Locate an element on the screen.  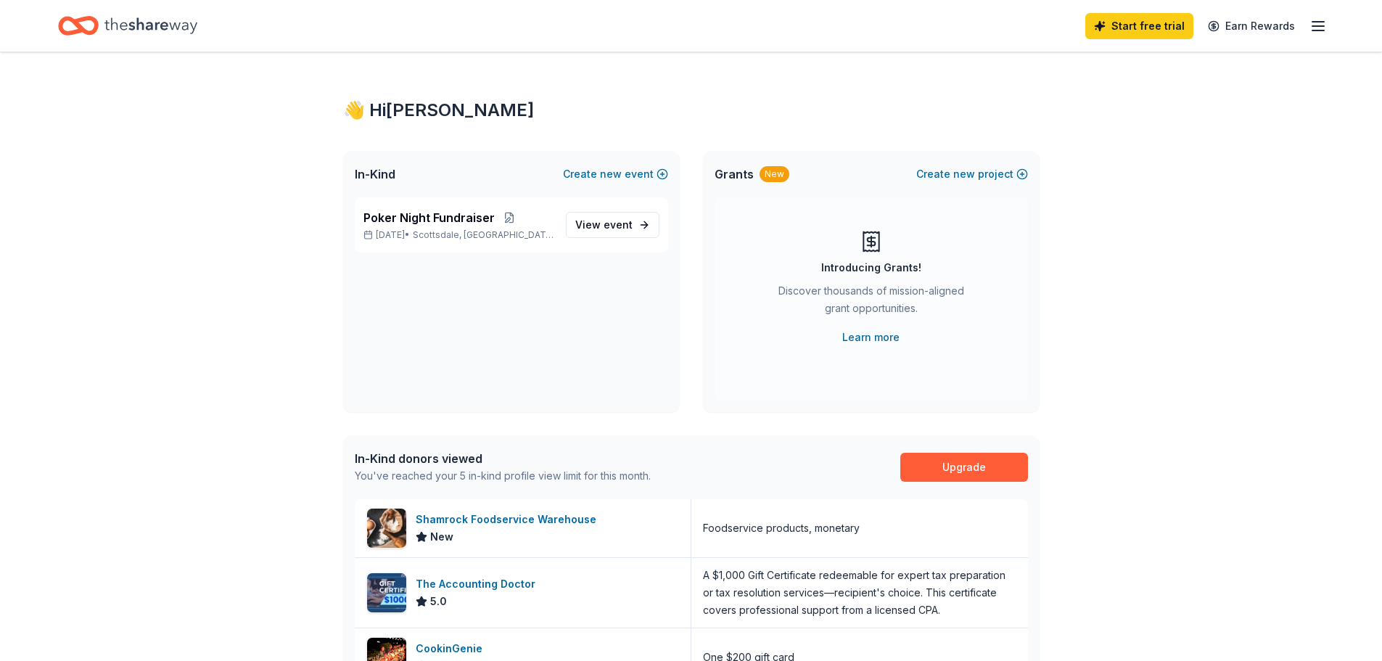
a: Start free trial is located at coordinates (1139, 26).